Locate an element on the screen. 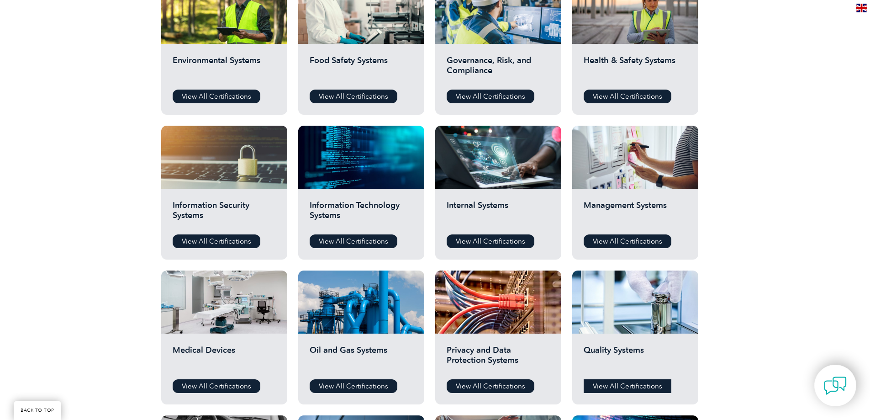 Image resolution: width=870 pixels, height=420 pixels. a: BACK TO TOP is located at coordinates (37, 410).